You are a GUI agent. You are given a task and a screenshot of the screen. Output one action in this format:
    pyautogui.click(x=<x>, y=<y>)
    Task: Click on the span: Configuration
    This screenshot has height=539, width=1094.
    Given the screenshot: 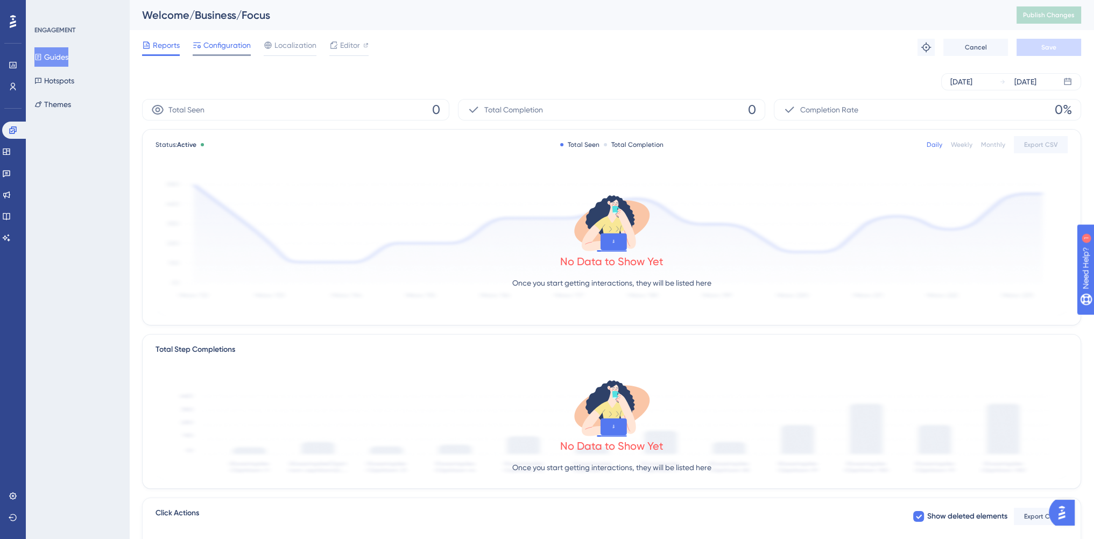 What is the action you would take?
    pyautogui.click(x=227, y=45)
    